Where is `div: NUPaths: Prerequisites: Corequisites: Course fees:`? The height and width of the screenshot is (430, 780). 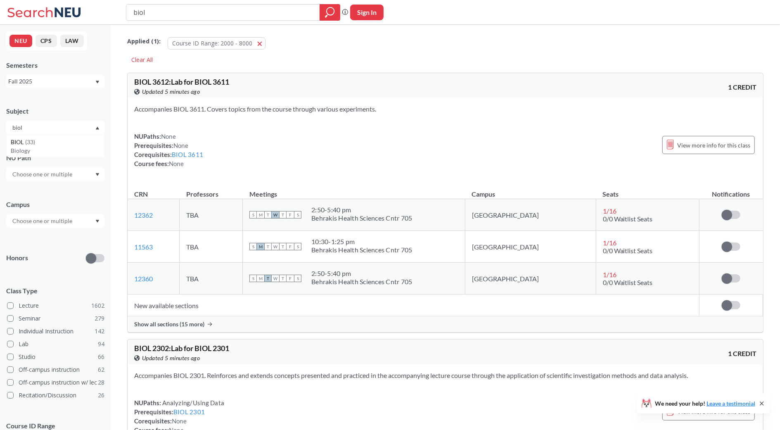
div: NUPaths: Prerequisites: Corequisites: Course fees: is located at coordinates (169, 150).